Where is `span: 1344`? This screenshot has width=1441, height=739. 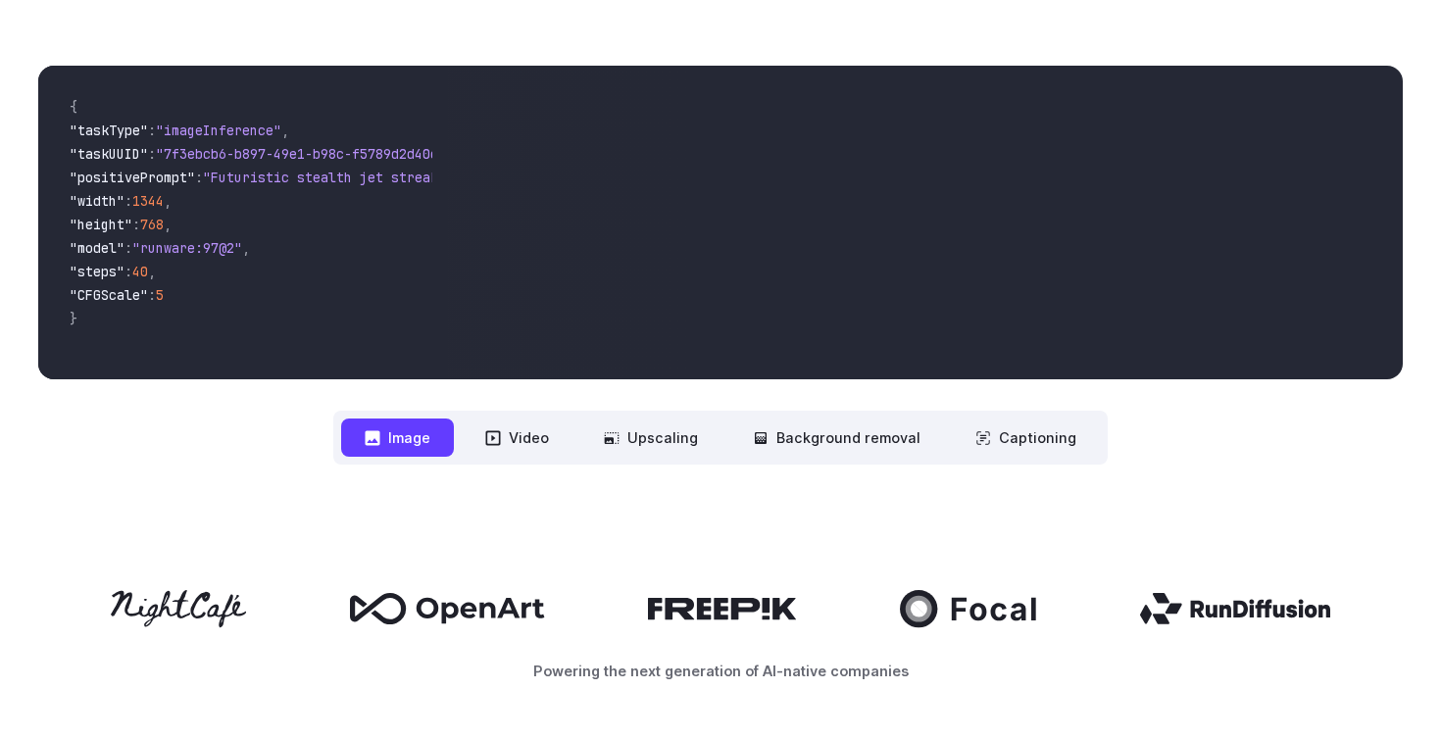
span: 1344 is located at coordinates (148, 201).